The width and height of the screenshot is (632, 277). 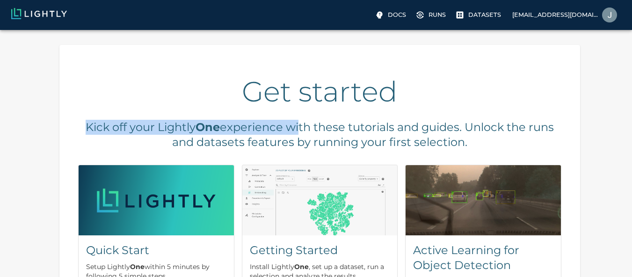 I want to click on img: Getting Started, so click(x=320, y=200).